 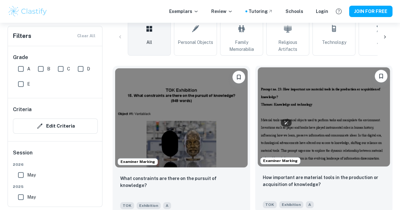 What do you see at coordinates (380, 42) in the screenshot?
I see `span: Art` at bounding box center [380, 42].